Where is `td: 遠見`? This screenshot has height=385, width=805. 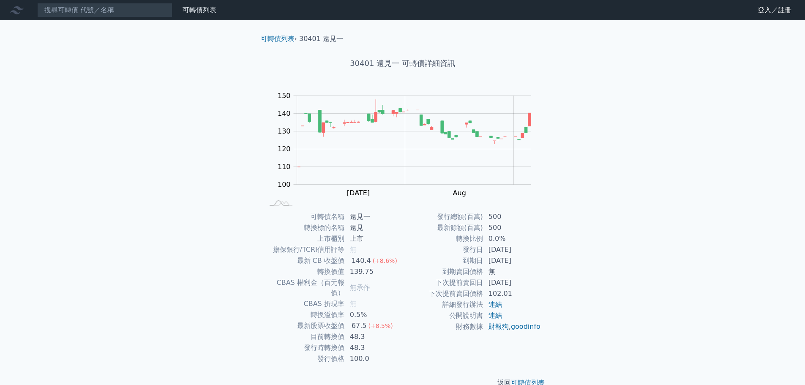
td: 遠見 is located at coordinates (374, 228).